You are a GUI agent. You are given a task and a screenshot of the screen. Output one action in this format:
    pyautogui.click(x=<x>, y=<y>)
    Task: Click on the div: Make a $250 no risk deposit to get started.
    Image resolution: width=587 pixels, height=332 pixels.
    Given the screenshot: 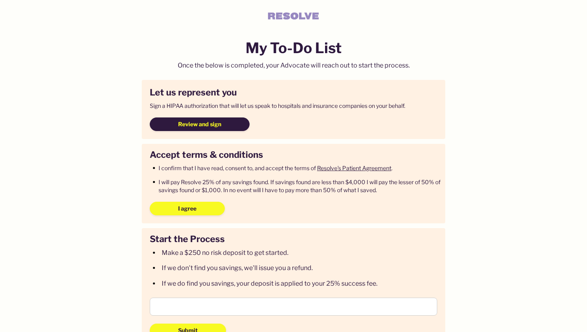 What is the action you would take?
    pyautogui.click(x=225, y=253)
    